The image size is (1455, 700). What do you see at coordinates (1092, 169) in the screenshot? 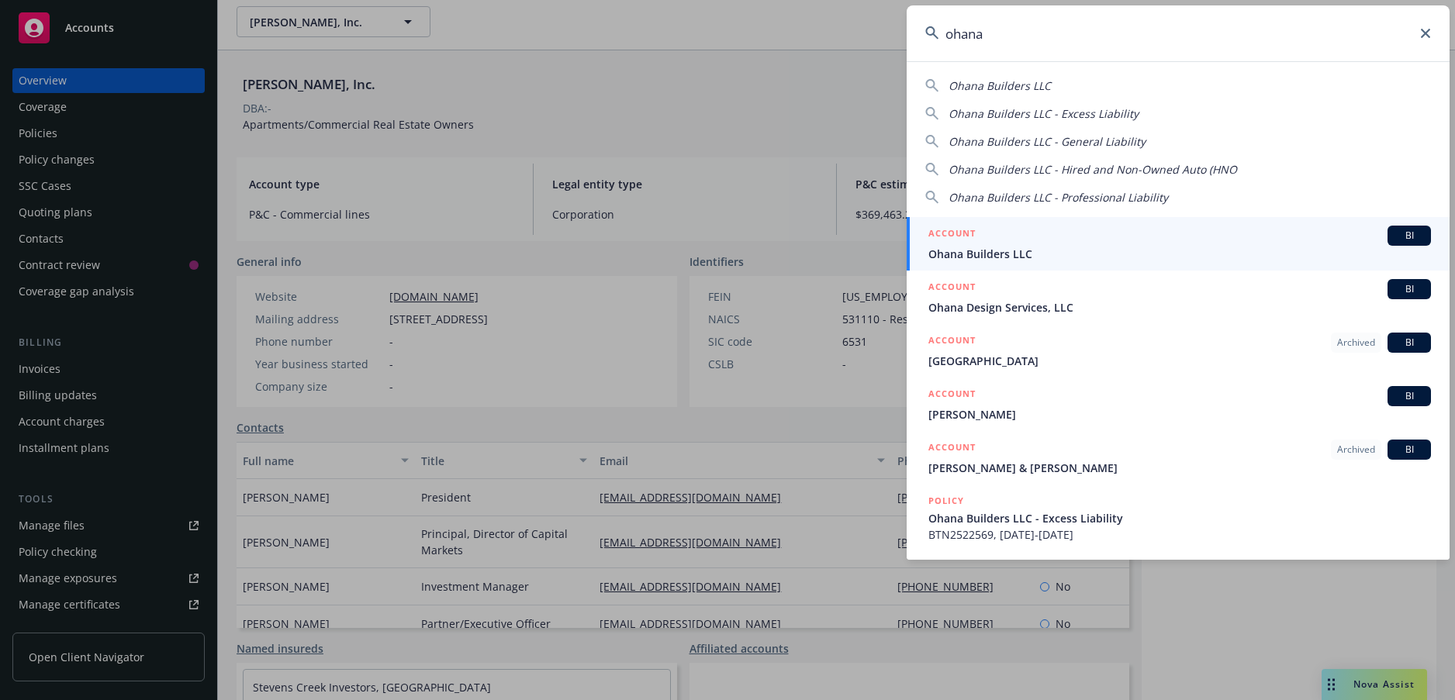
I see `span: Ohana Builders LLC - Hired and Non-Owned Auto (HNO` at bounding box center [1092, 169].